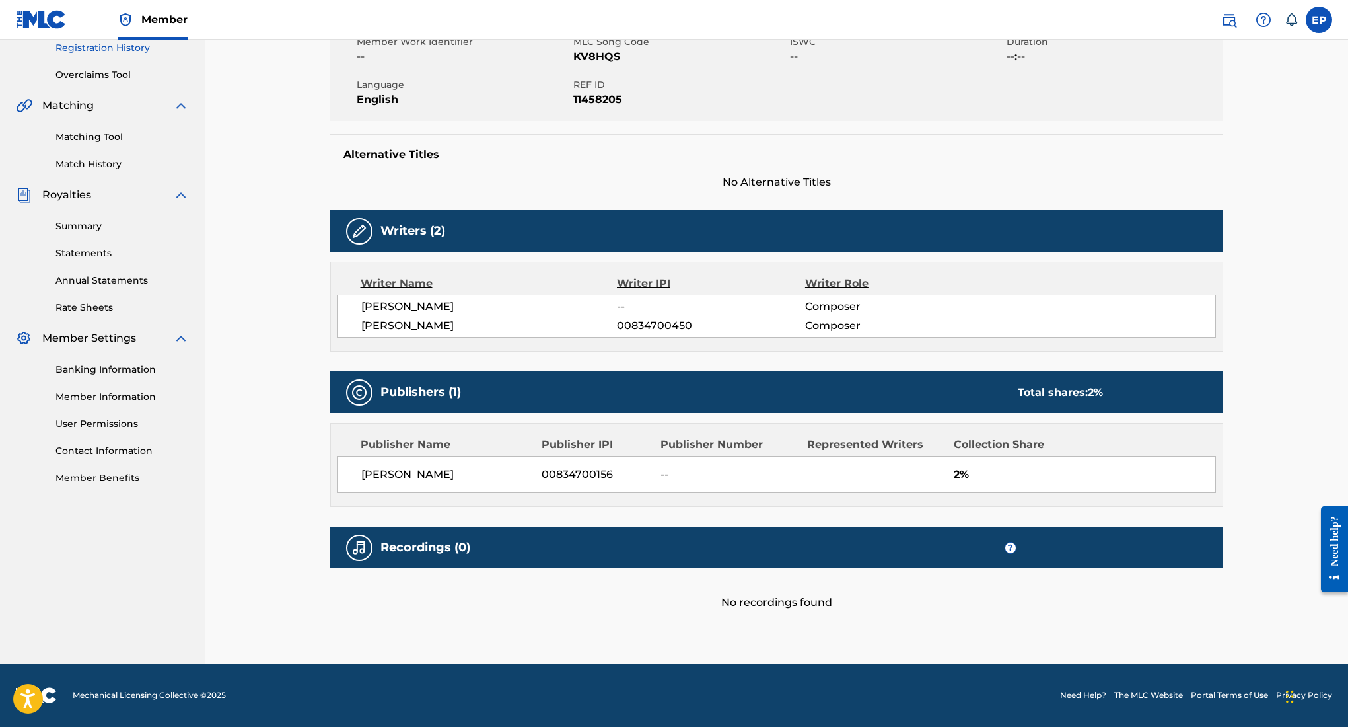 The width and height of the screenshot is (1348, 727). I want to click on img: Recordings, so click(359, 548).